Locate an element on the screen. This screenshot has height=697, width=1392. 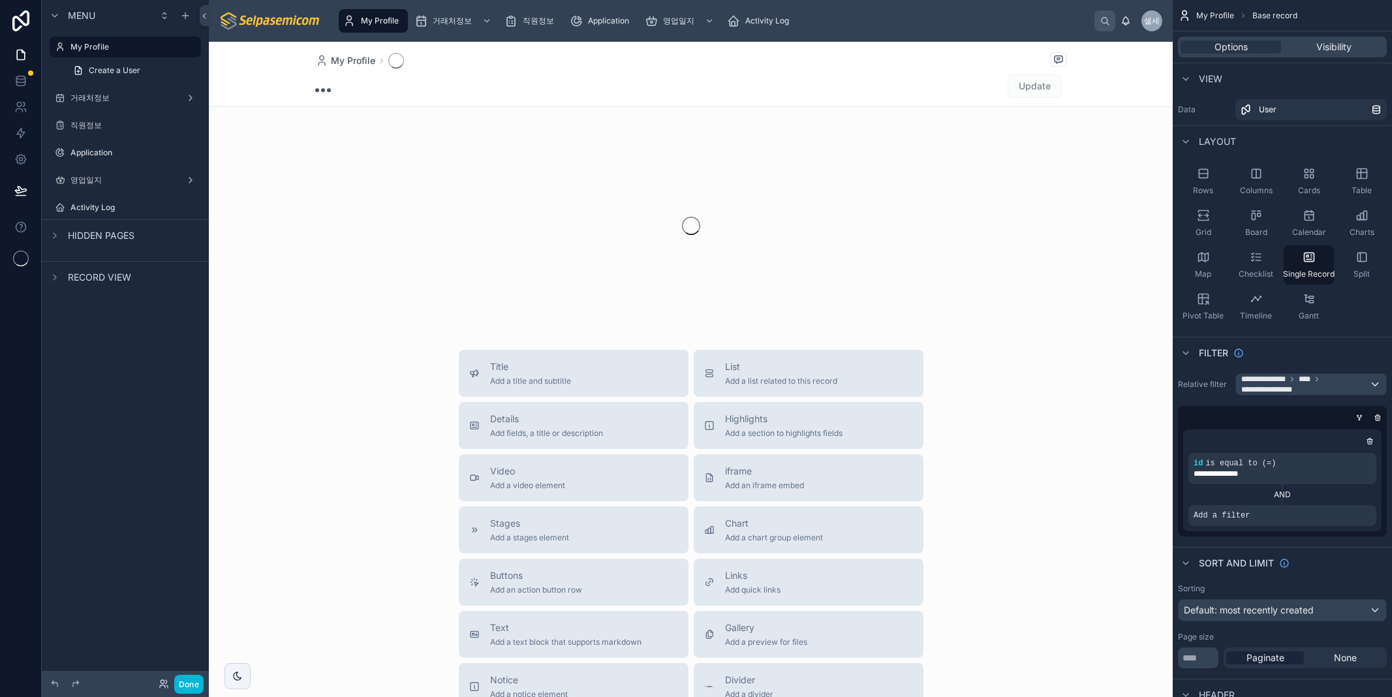
button: Pivot Table is located at coordinates (1203, 307).